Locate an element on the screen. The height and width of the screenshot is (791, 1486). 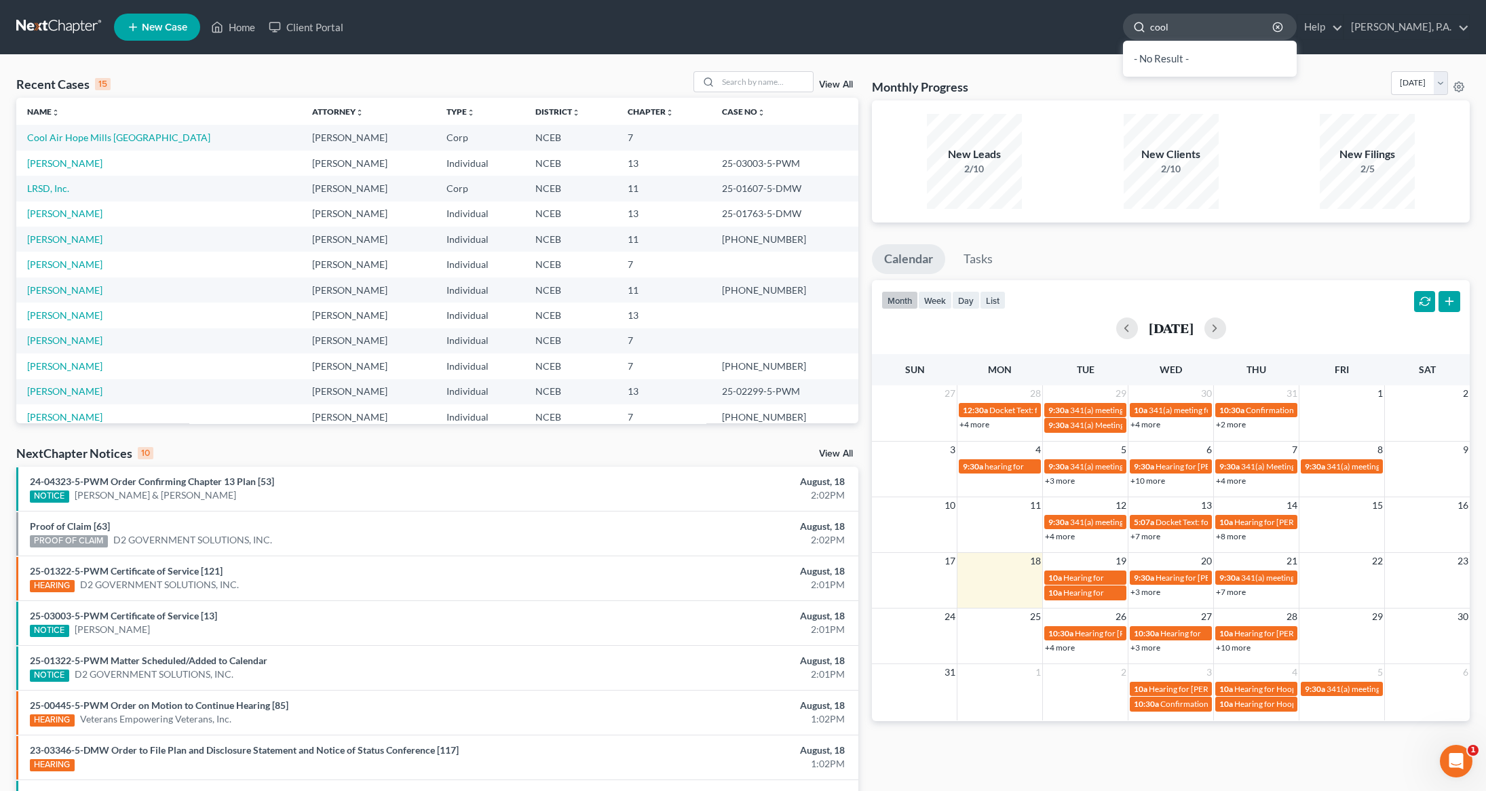
a: Home is located at coordinates (233, 27).